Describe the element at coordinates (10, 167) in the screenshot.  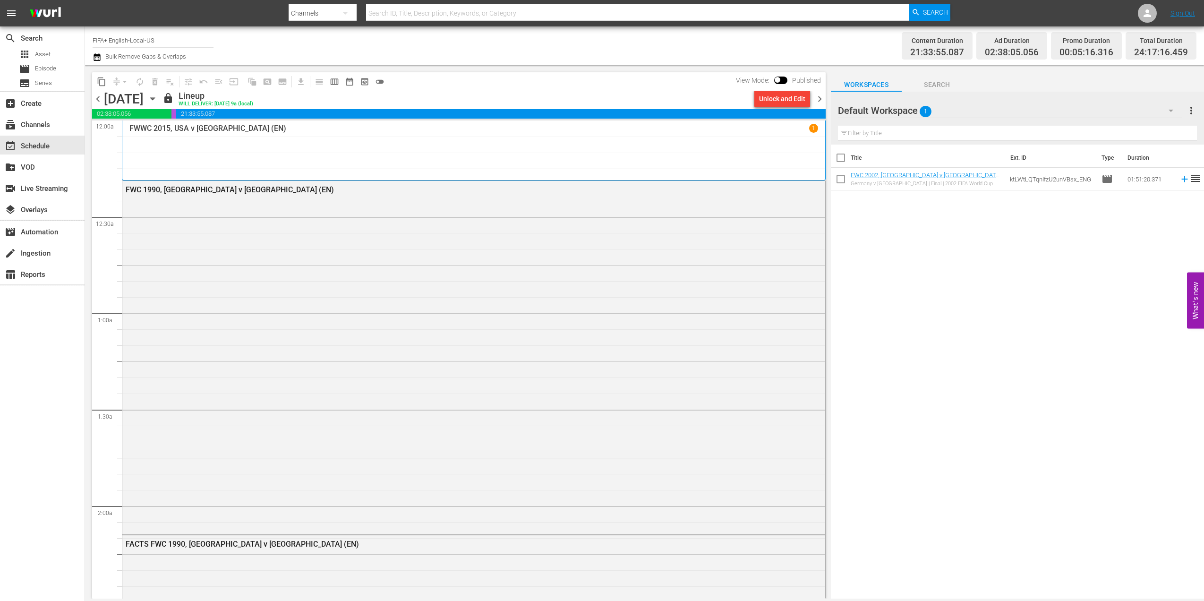
I see `span: VOD` at that location.